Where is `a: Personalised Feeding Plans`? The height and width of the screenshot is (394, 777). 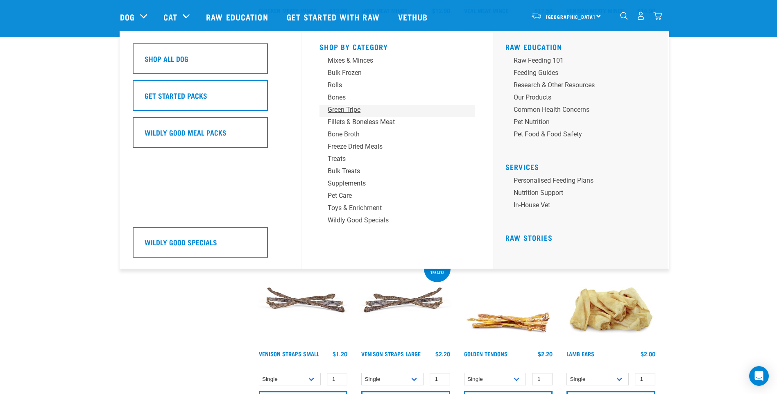
a: Personalised Feeding Plans is located at coordinates (583, 182).